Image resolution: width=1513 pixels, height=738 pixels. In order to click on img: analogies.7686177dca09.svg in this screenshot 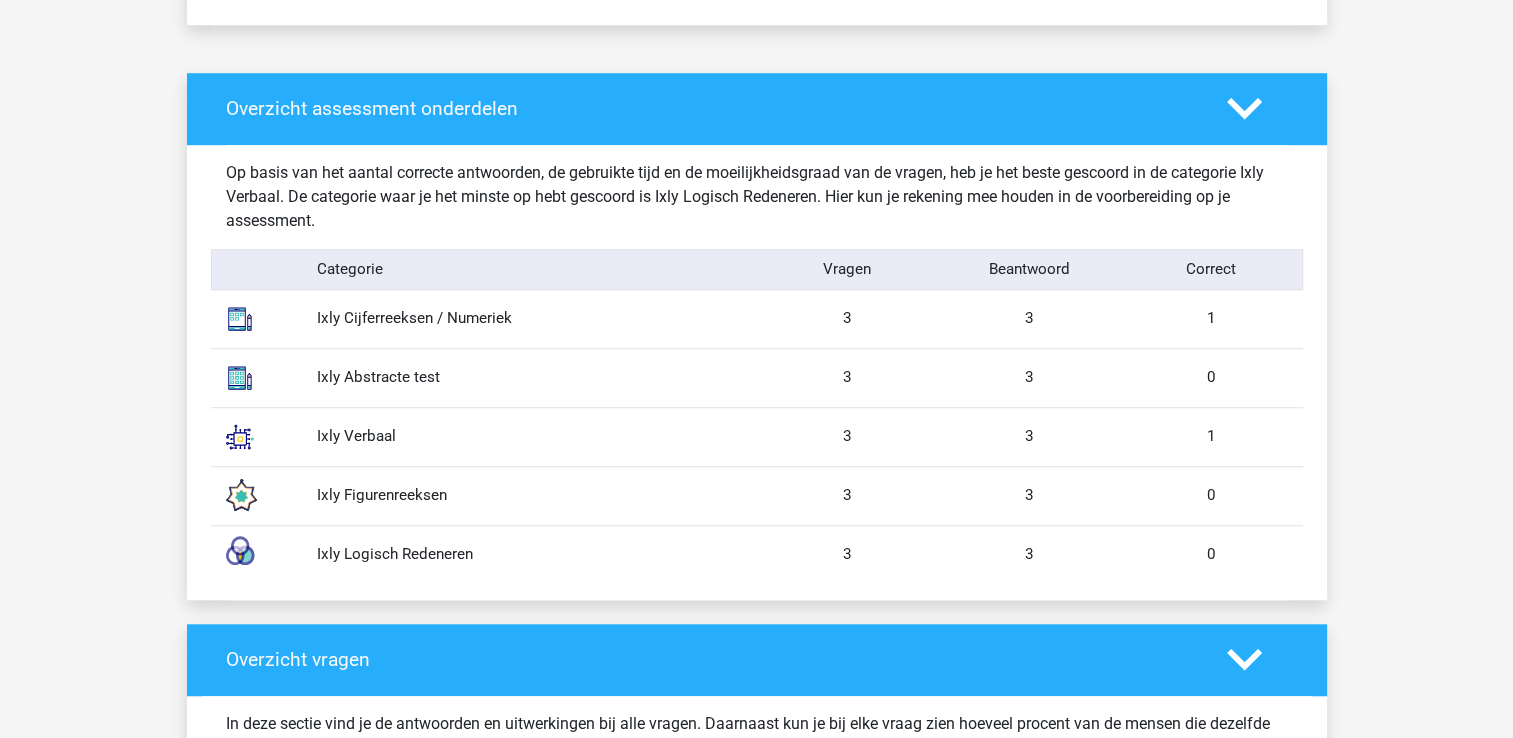, I will do `click(240, 437)`.